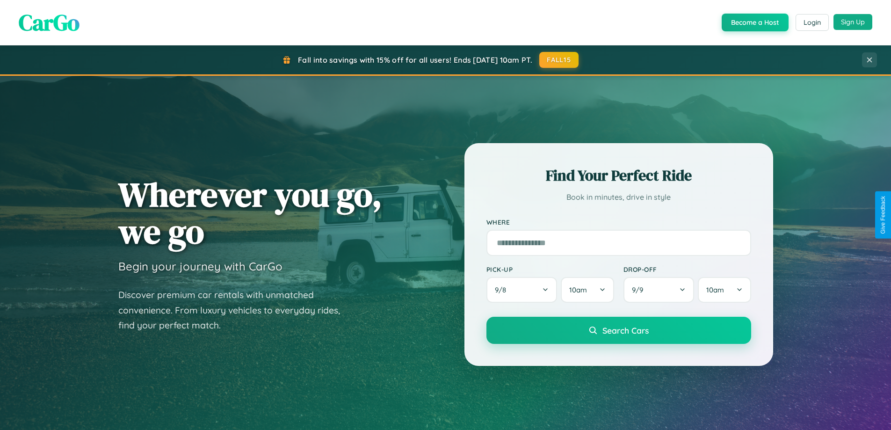 The image size is (891, 430). Describe the element at coordinates (687, 269) in the screenshot. I see `label: Drop-off` at that location.